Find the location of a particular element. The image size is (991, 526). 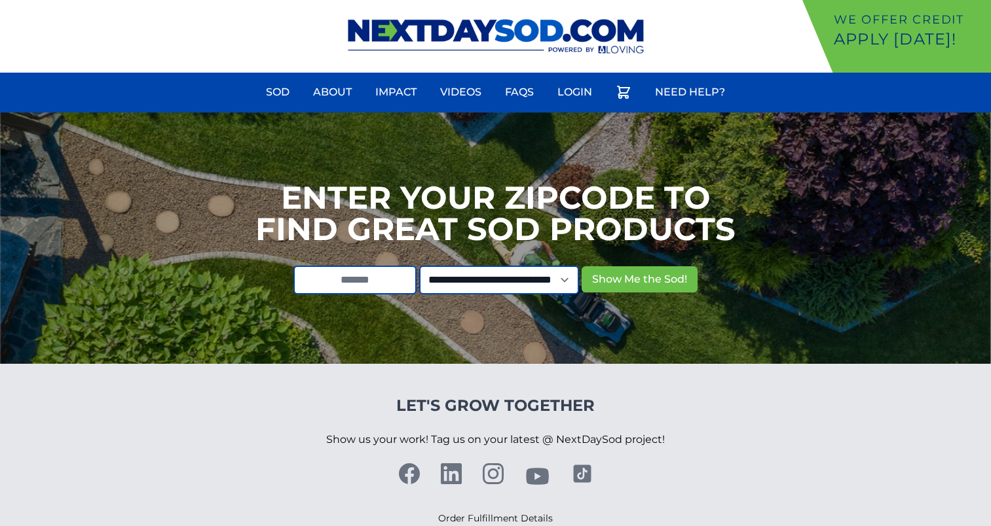

a: Order Fulfillment Details is located at coordinates (495, 519).